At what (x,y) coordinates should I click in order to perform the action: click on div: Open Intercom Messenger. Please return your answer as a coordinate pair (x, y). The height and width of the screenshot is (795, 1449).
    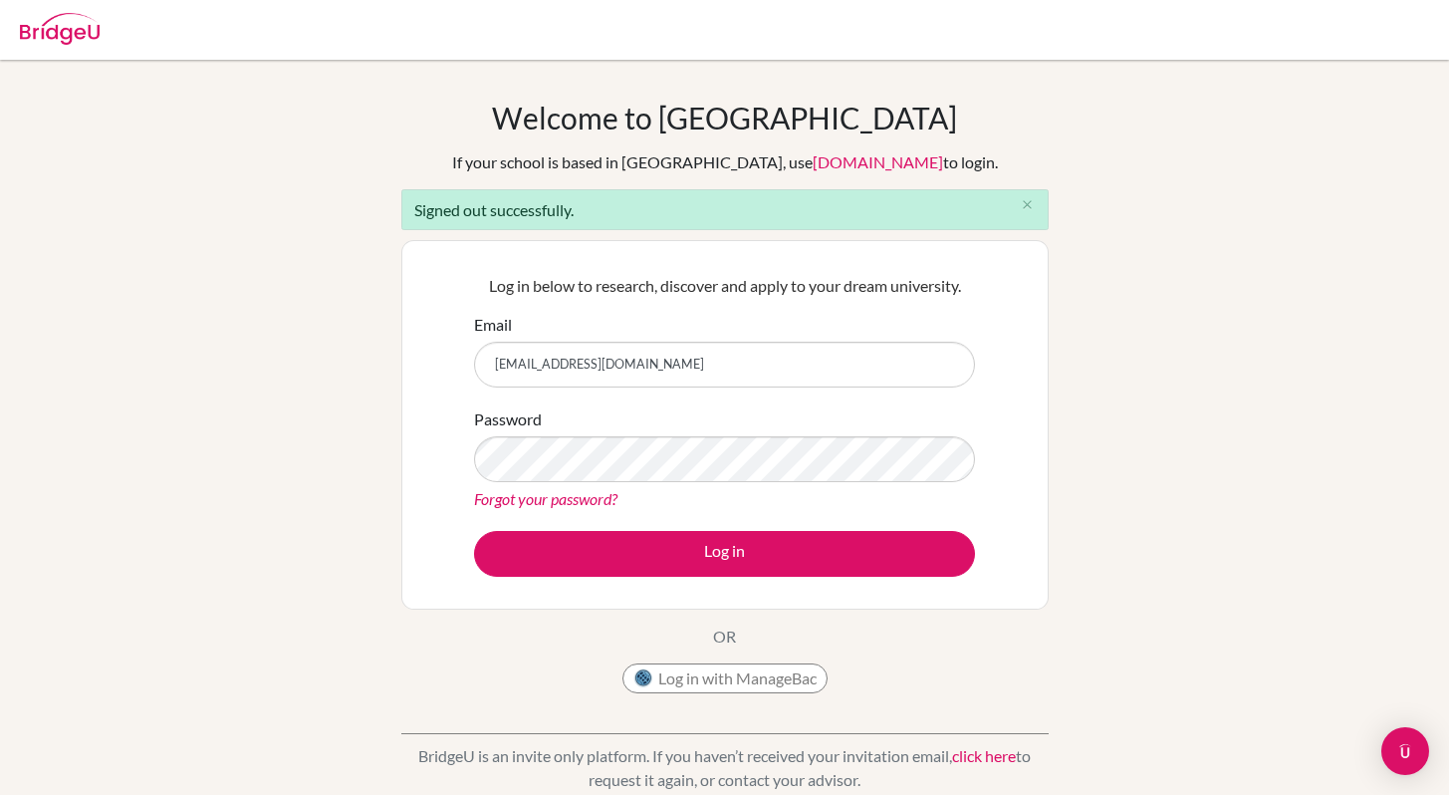
    Looking at the image, I should click on (1406, 751).